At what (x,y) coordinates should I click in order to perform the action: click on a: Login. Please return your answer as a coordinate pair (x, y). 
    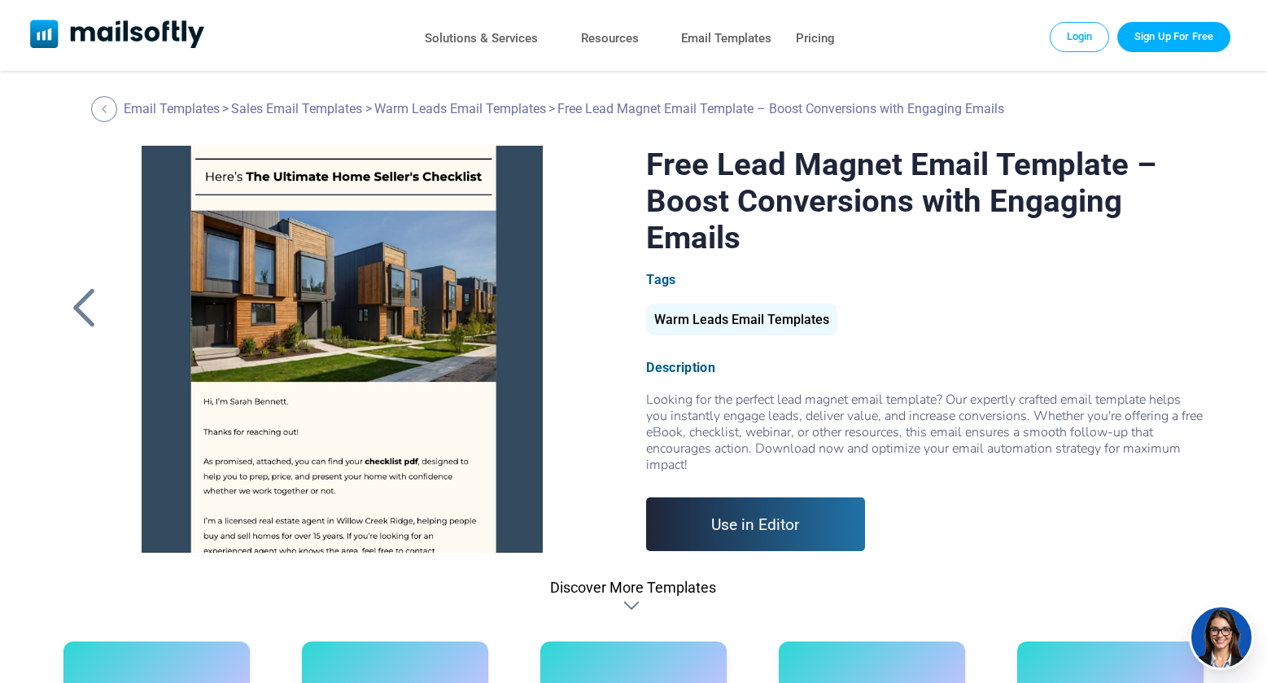
    Looking at the image, I should click on (1080, 37).